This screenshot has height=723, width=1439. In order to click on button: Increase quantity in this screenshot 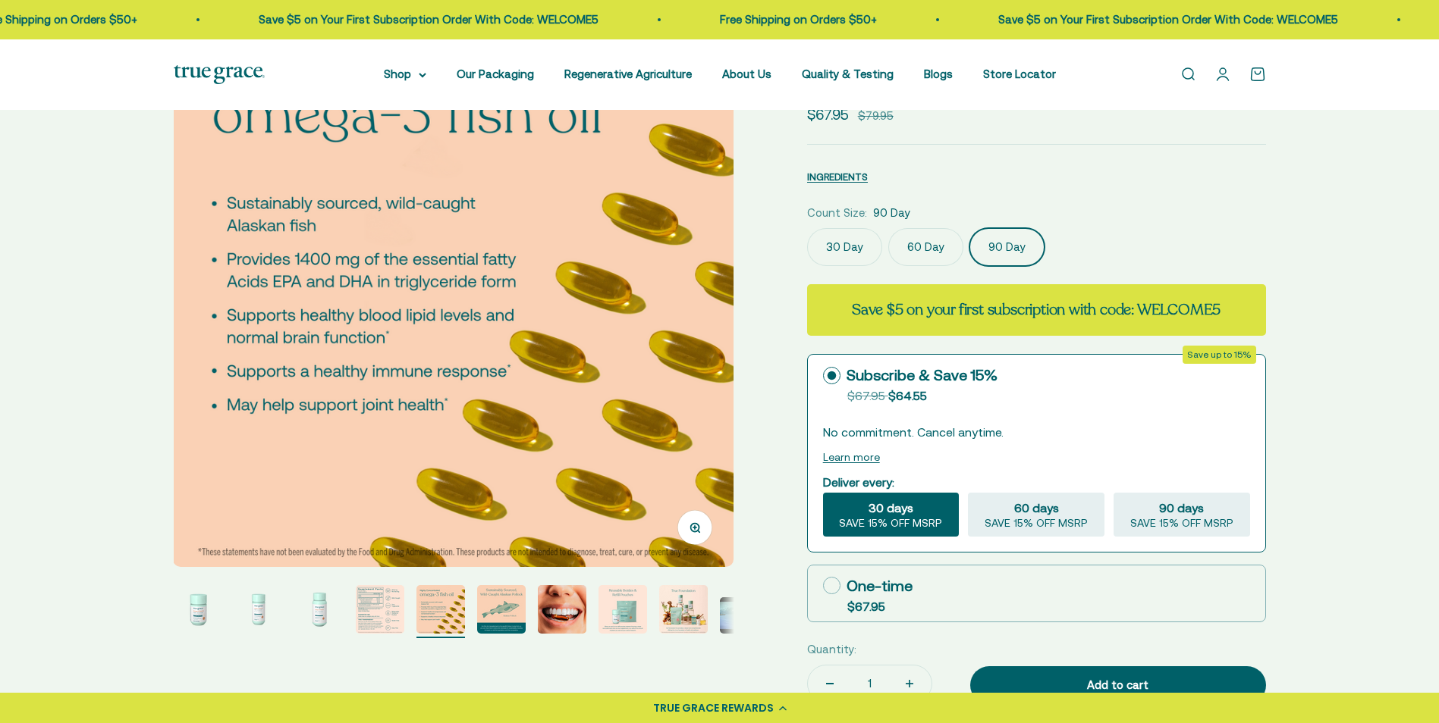, I will do `click(909, 684)`.